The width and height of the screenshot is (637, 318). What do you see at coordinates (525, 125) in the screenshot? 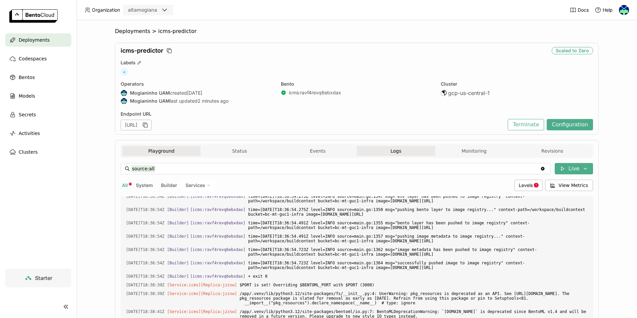
I see `button: Terminate` at bounding box center [525, 125].